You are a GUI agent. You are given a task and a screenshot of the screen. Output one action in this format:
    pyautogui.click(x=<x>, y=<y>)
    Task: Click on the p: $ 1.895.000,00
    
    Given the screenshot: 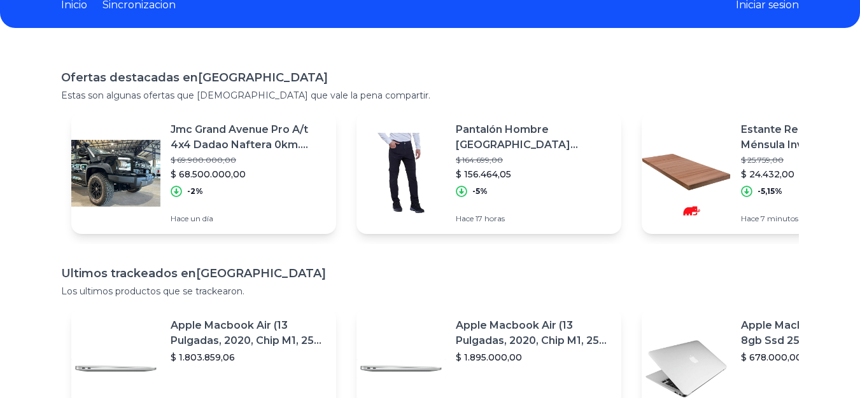 What is the action you would take?
    pyautogui.click(x=533, y=358)
    